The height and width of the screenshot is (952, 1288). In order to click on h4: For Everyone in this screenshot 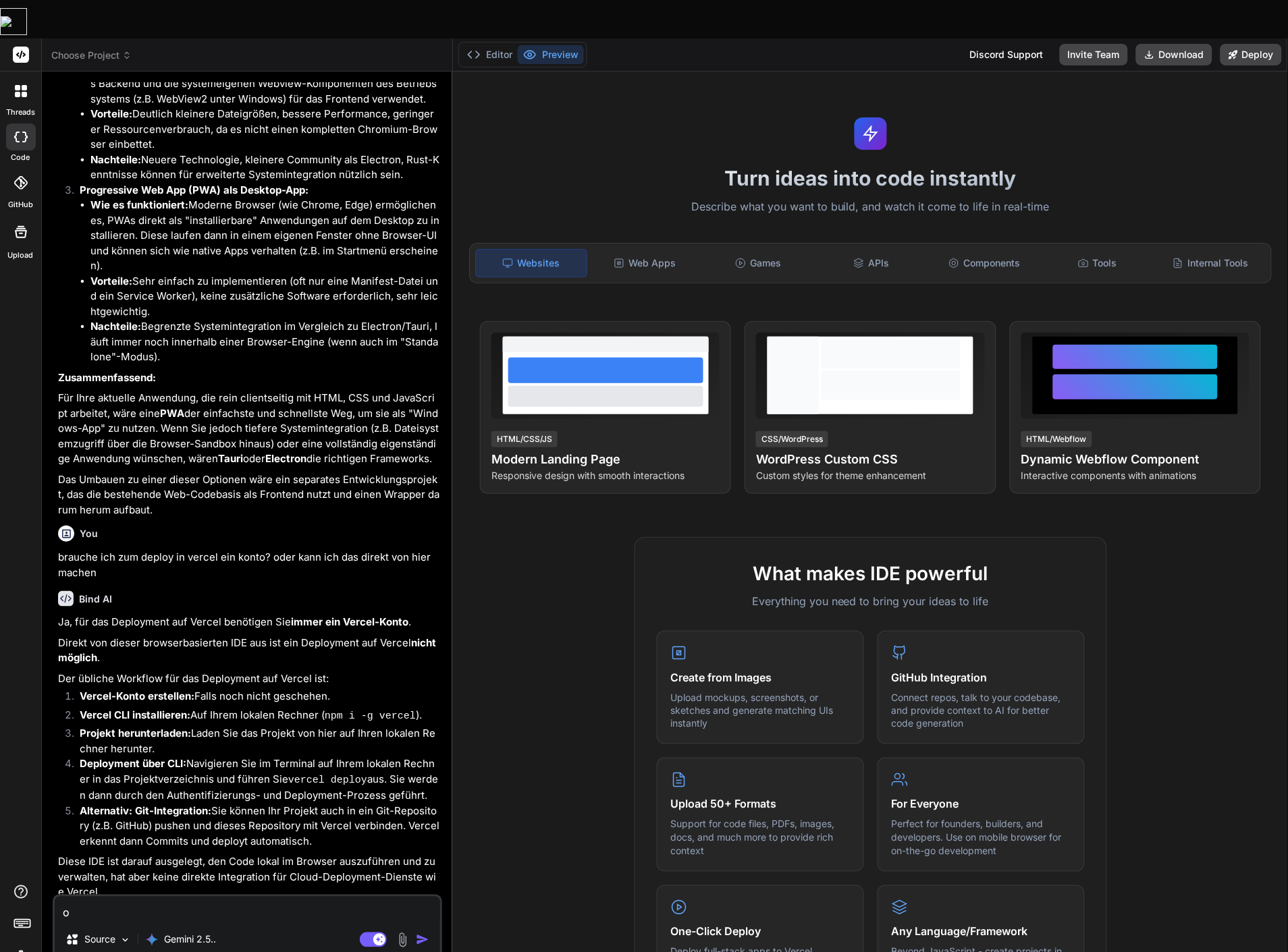, I will do `click(981, 804)`.